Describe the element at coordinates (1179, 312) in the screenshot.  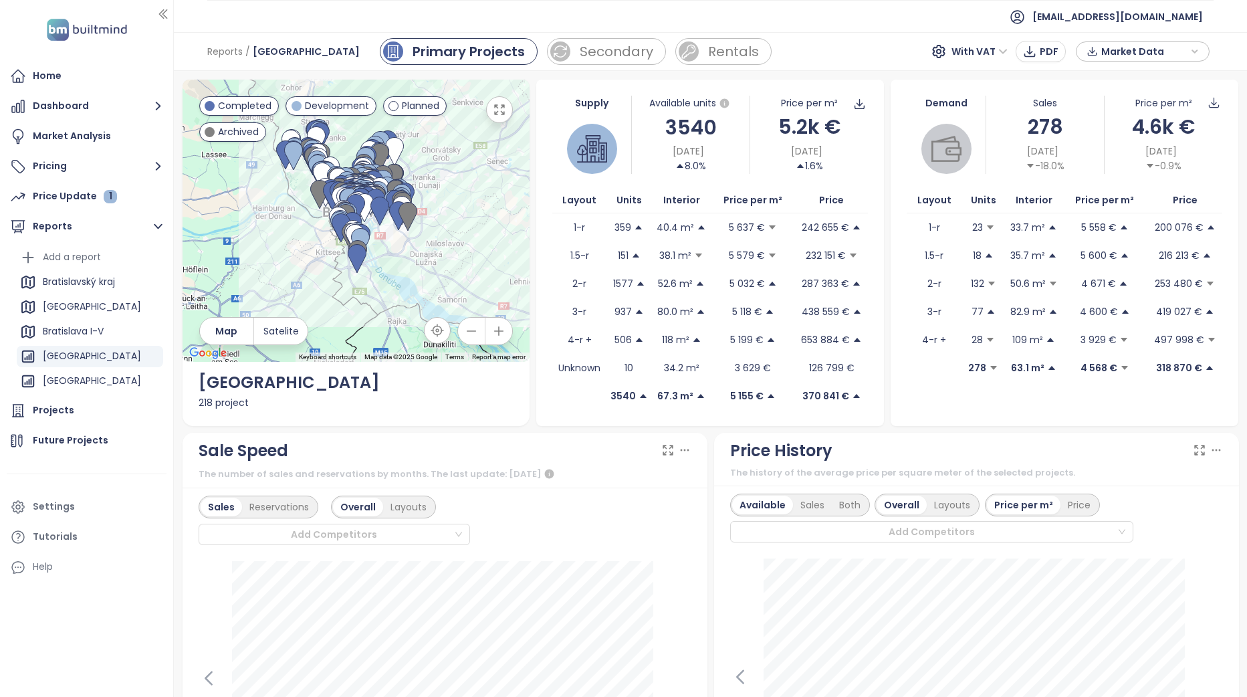
I see `p: 419 027 €` at that location.